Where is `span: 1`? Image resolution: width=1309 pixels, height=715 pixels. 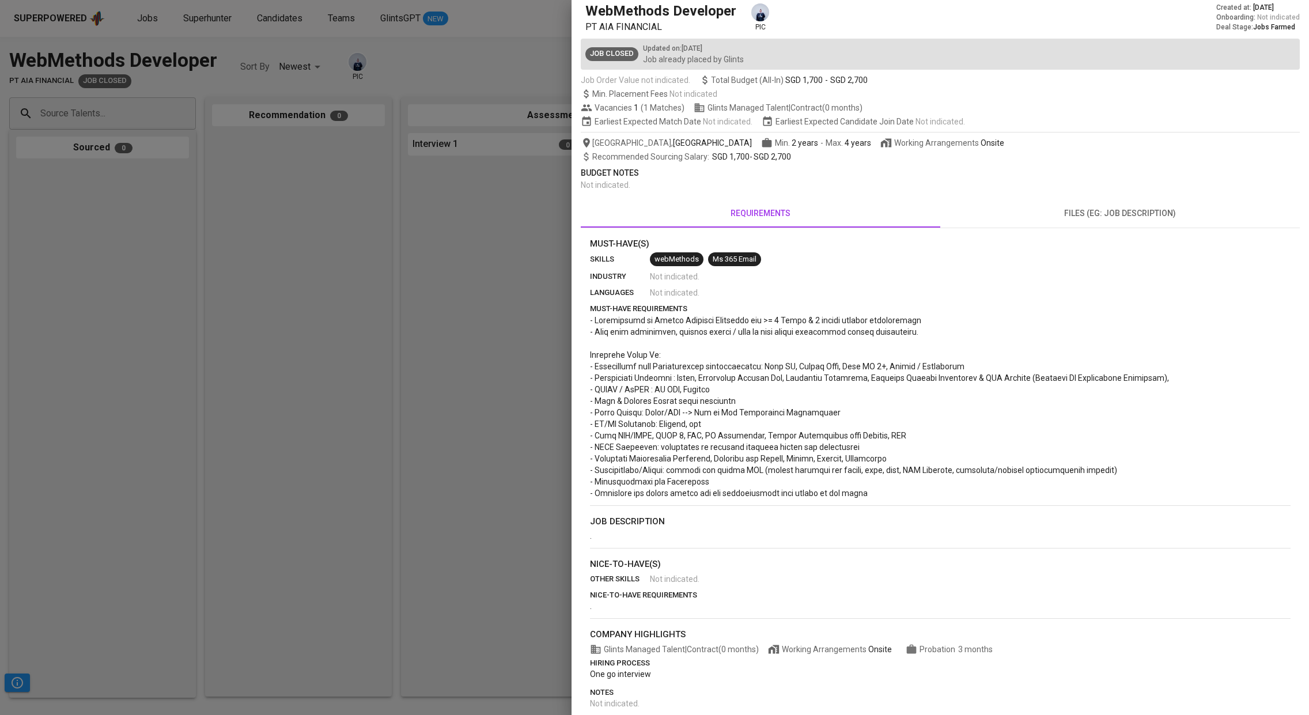 span: 1 is located at coordinates (635, 108).